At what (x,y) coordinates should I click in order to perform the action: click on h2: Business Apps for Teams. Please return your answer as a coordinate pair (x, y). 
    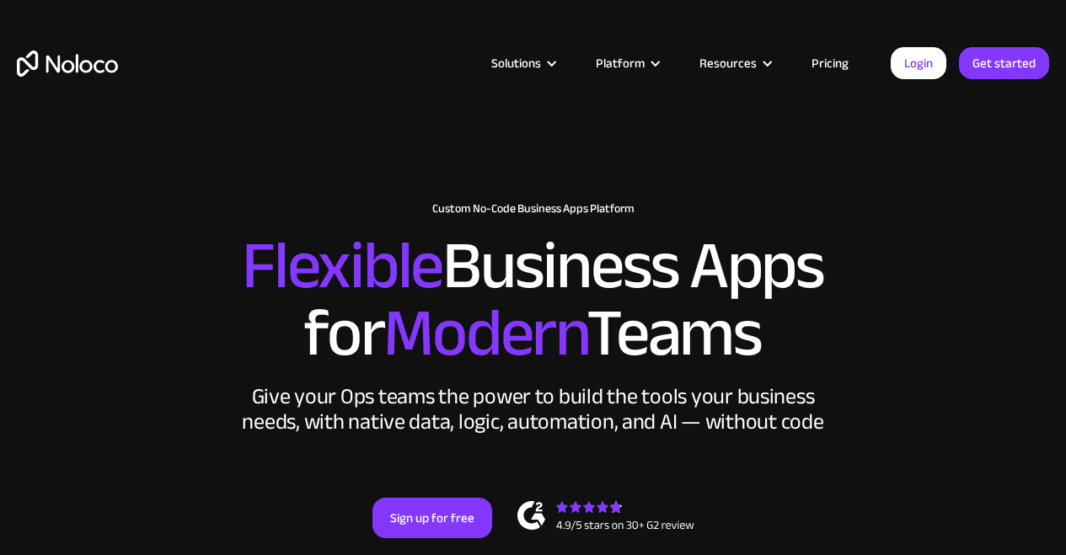
    Looking at the image, I should click on (533, 300).